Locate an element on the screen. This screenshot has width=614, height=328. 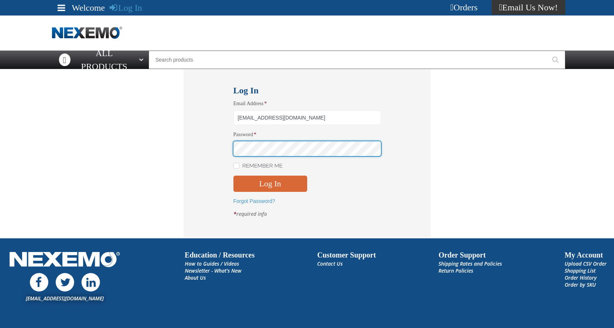
button: Open All Products pages is located at coordinates (142, 60).